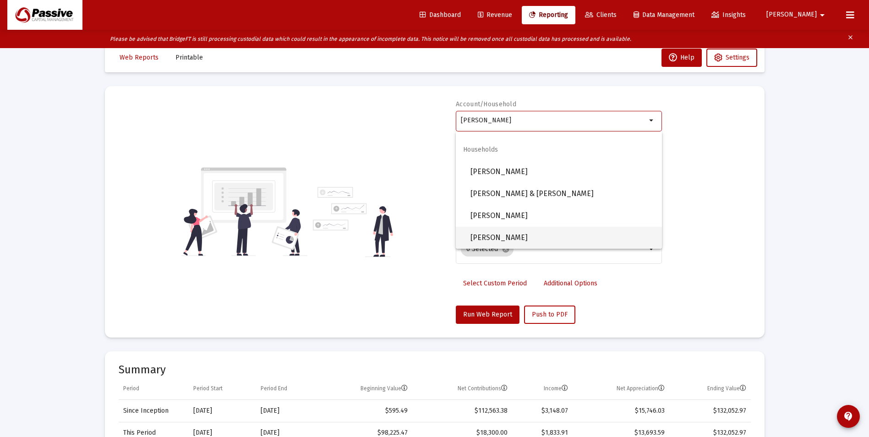 Image resolution: width=869 pixels, height=437 pixels. I want to click on span: Web Reports, so click(139, 57).